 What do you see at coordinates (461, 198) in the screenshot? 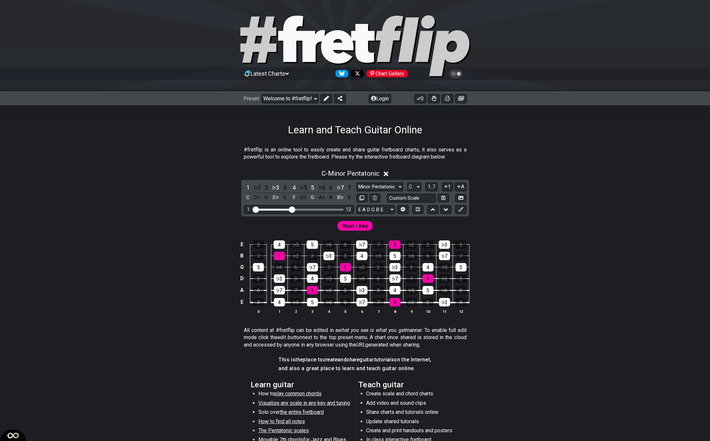
I see `button: Create Image` at bounding box center [461, 198].